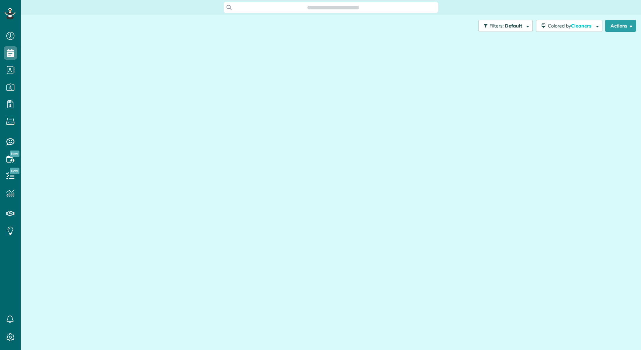 The image size is (641, 350). Describe the element at coordinates (333, 7) in the screenshot. I see `span: Search ZenMaid…` at that location.